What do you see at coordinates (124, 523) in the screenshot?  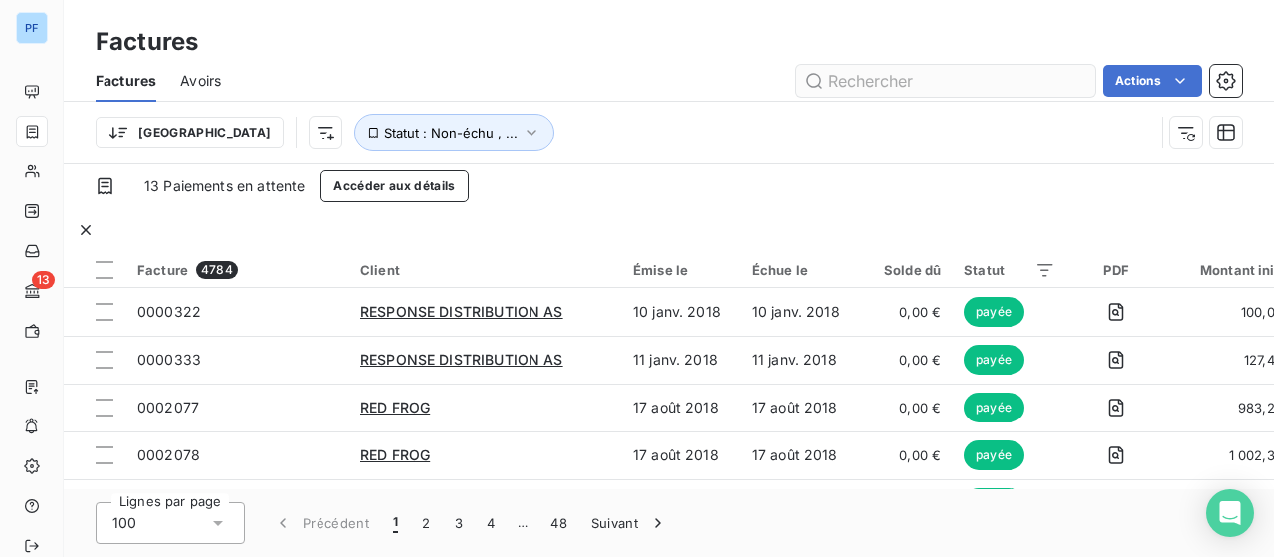 I see `span: 100` at bounding box center [124, 523].